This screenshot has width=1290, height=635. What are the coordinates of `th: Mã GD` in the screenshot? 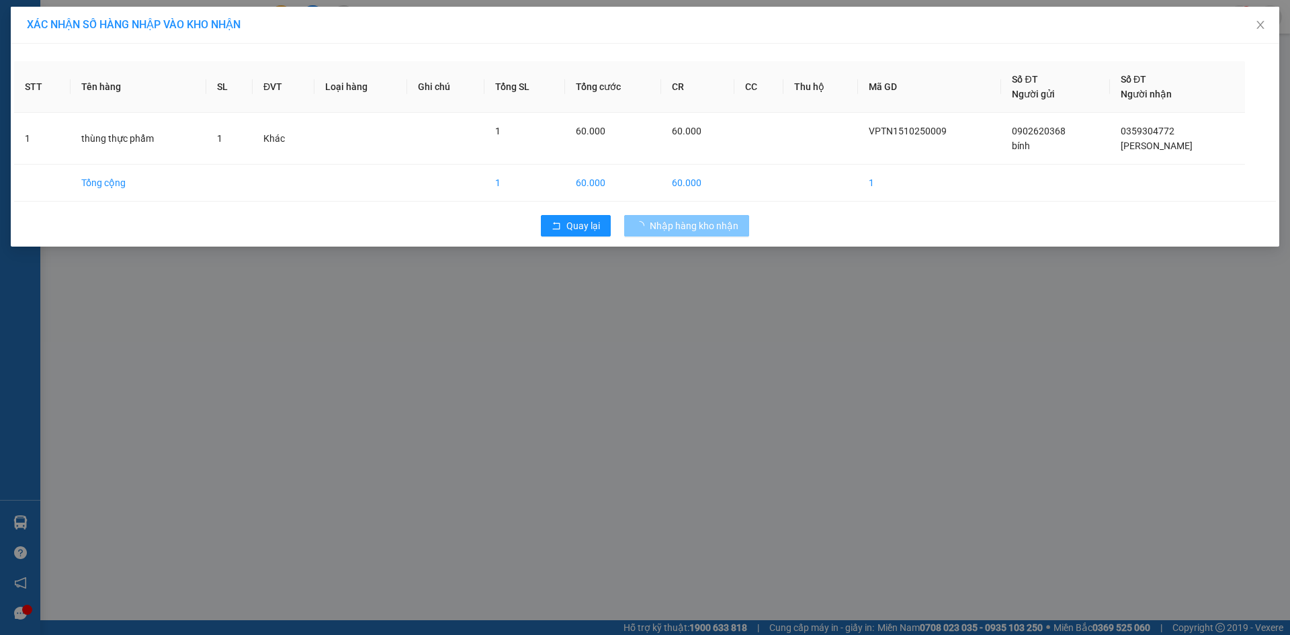 It's located at (930, 87).